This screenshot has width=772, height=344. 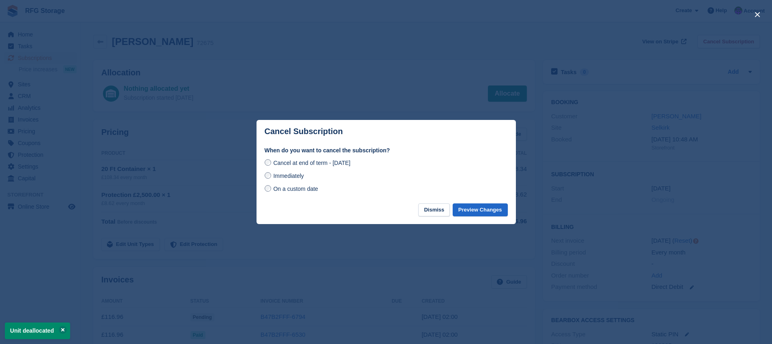 What do you see at coordinates (303, 131) in the screenshot?
I see `p: Cancel Subscription` at bounding box center [303, 131].